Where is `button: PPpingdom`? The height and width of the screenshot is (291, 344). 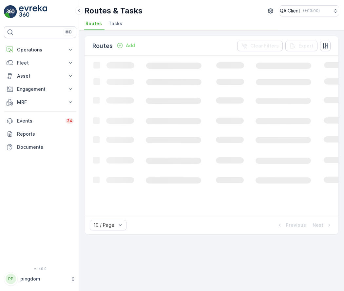
button: PPpingdom is located at coordinates (40, 279).